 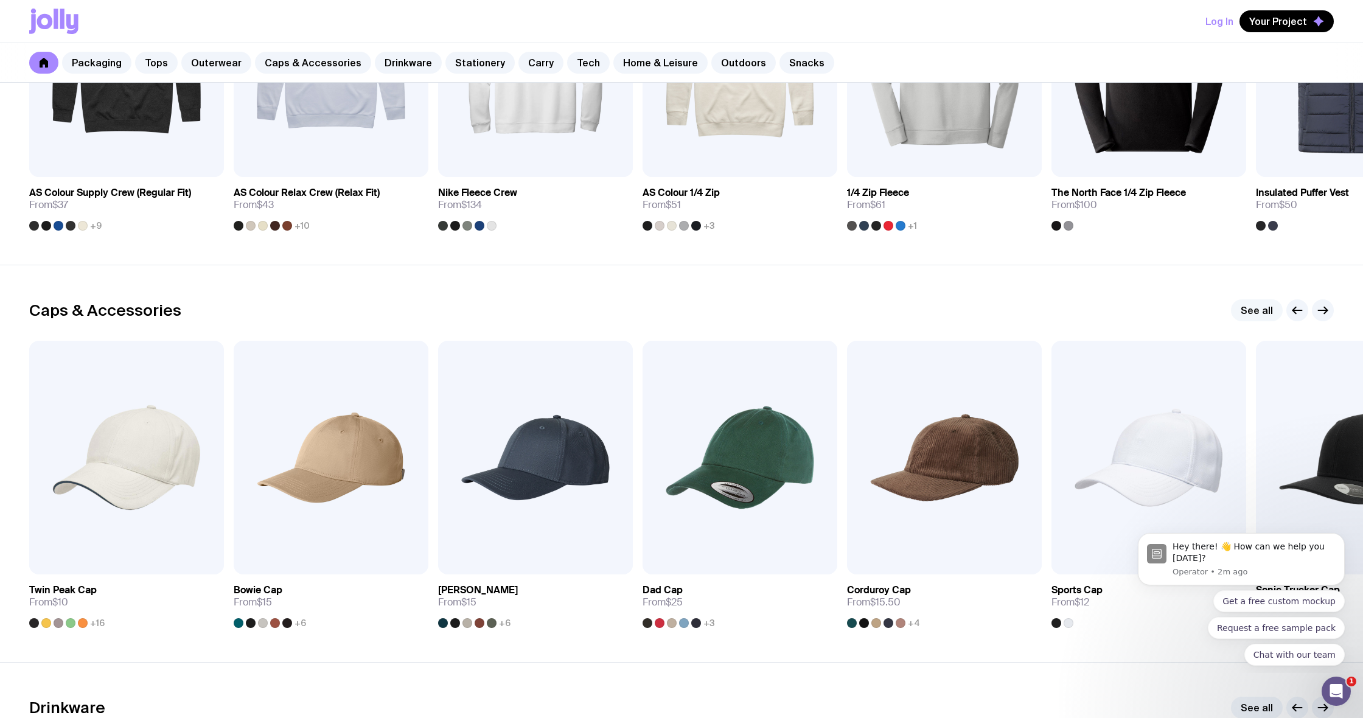 What do you see at coordinates (265, 204) in the screenshot?
I see `span: $43` at bounding box center [265, 204].